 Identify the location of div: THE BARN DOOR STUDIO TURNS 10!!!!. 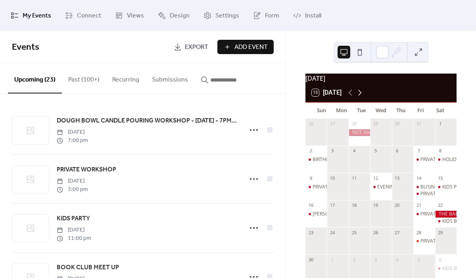
(446, 214).